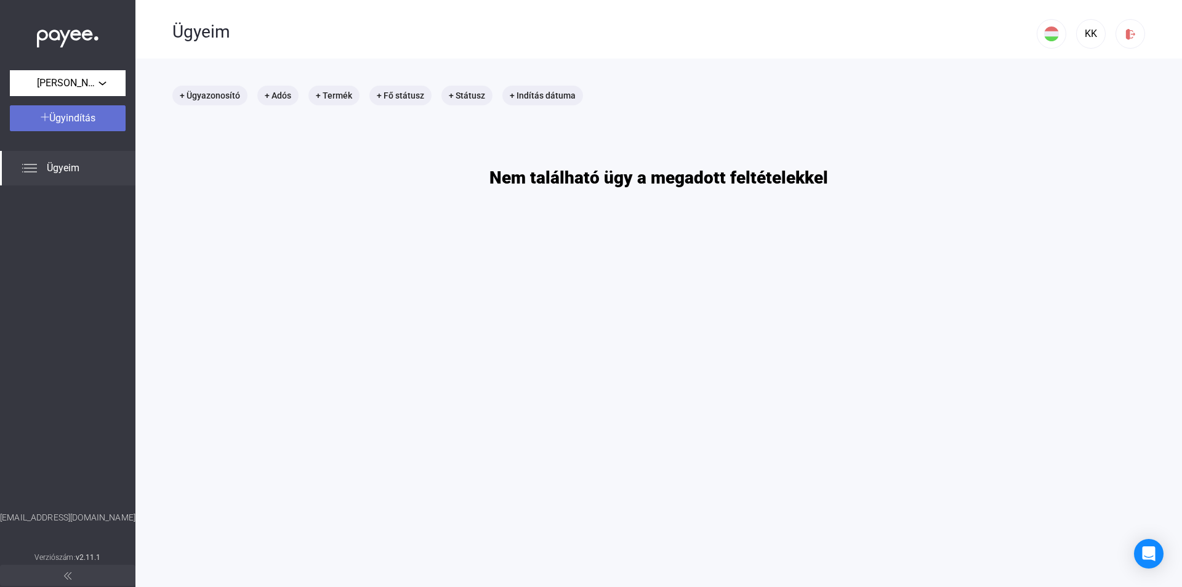 This screenshot has width=1182, height=587. What do you see at coordinates (1130, 34) in the screenshot?
I see `img: logout-red` at bounding box center [1130, 34].